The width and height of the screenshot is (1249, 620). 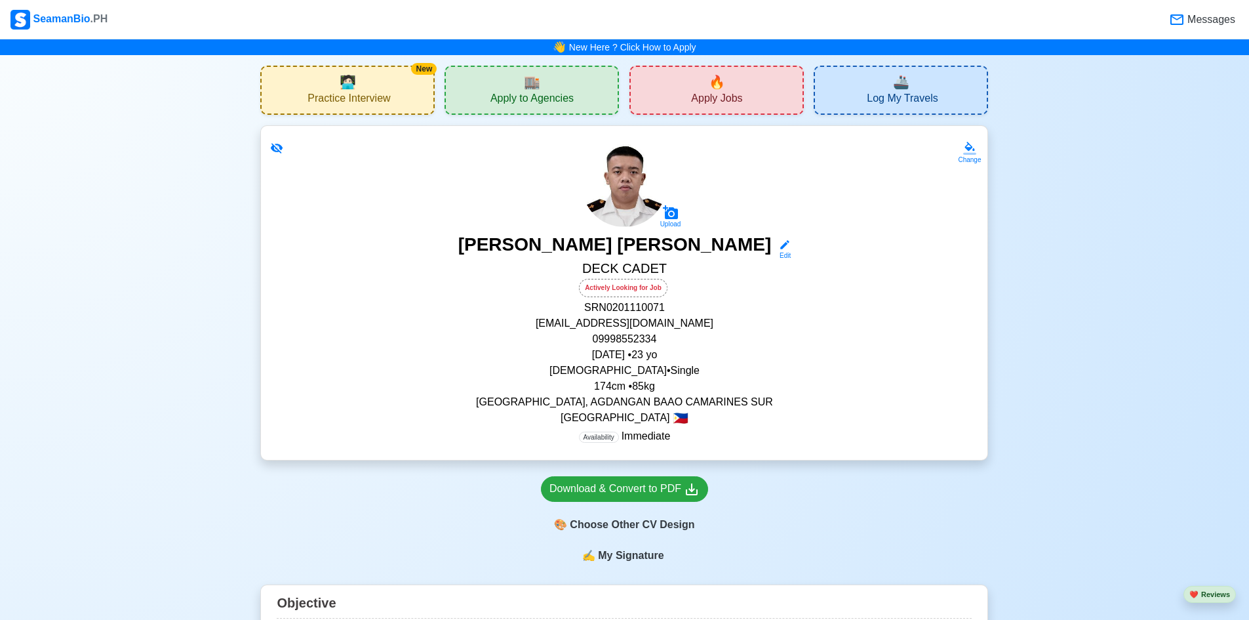 I want to click on div: SeamanBio, so click(x=59, y=20).